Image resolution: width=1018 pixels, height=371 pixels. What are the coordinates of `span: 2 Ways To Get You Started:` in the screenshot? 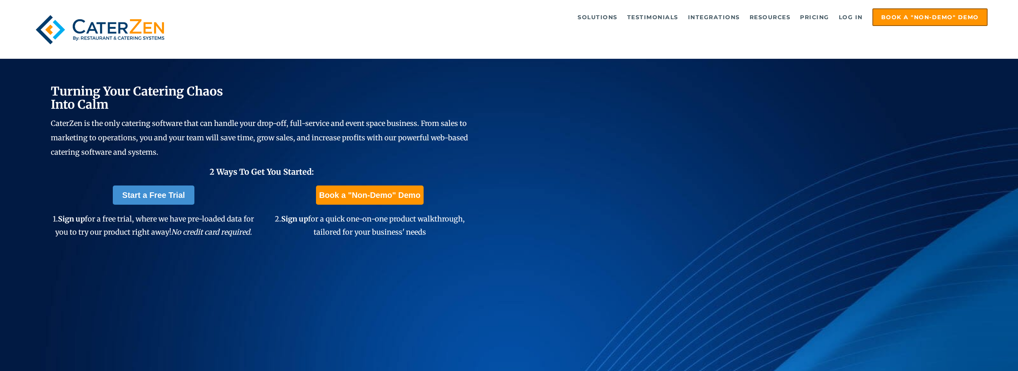 It's located at (262, 172).